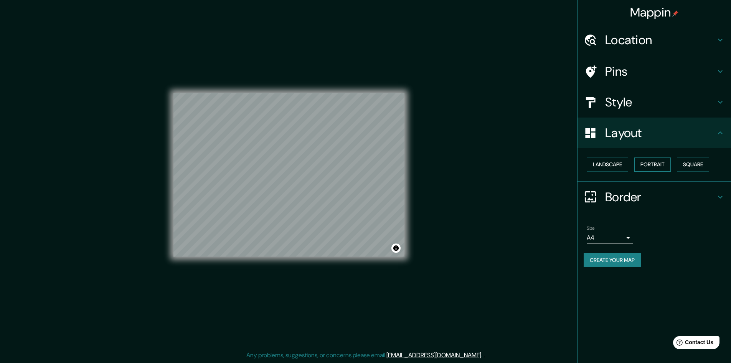 The width and height of the screenshot is (731, 363). Describe the element at coordinates (610, 237) in the screenshot. I see `div: A4` at that location.